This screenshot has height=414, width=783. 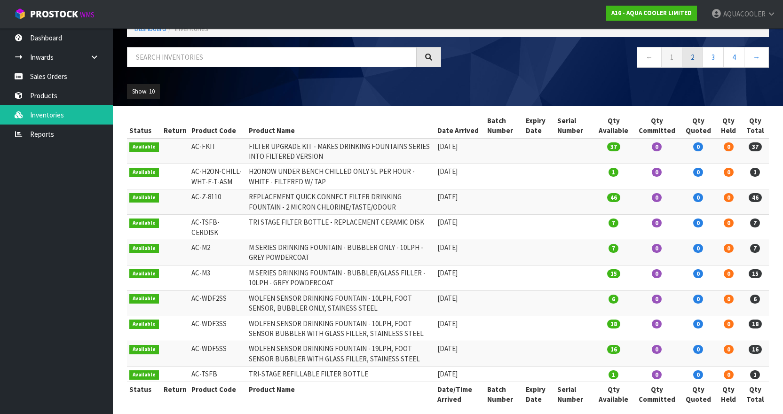 I want to click on td: WOLFEN SENSOR DRINKING FOUNTAIN - 19LPH, FOOT SENSOR BUBBLER WITH GLASS FILLER, STAINESS STEEL, so click(x=340, y=354).